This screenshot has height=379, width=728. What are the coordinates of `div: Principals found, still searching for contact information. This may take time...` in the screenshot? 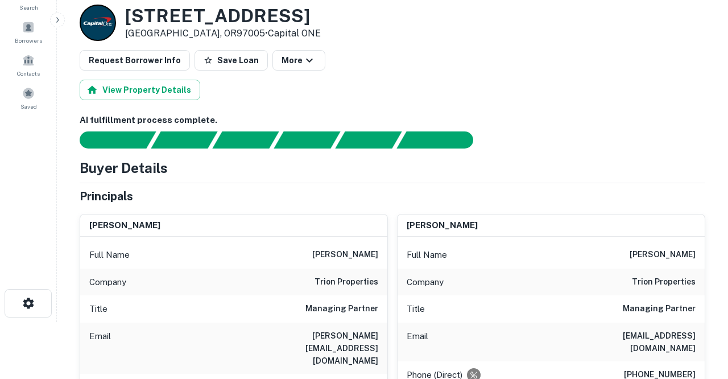 It's located at (368, 140).